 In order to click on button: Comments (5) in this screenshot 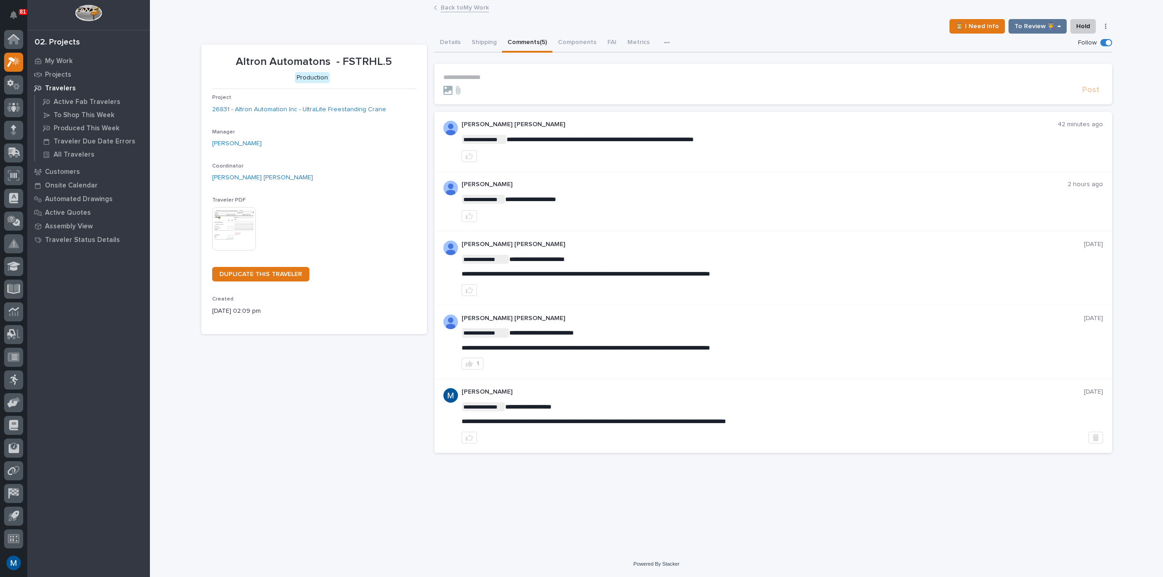, I will do `click(527, 43)`.